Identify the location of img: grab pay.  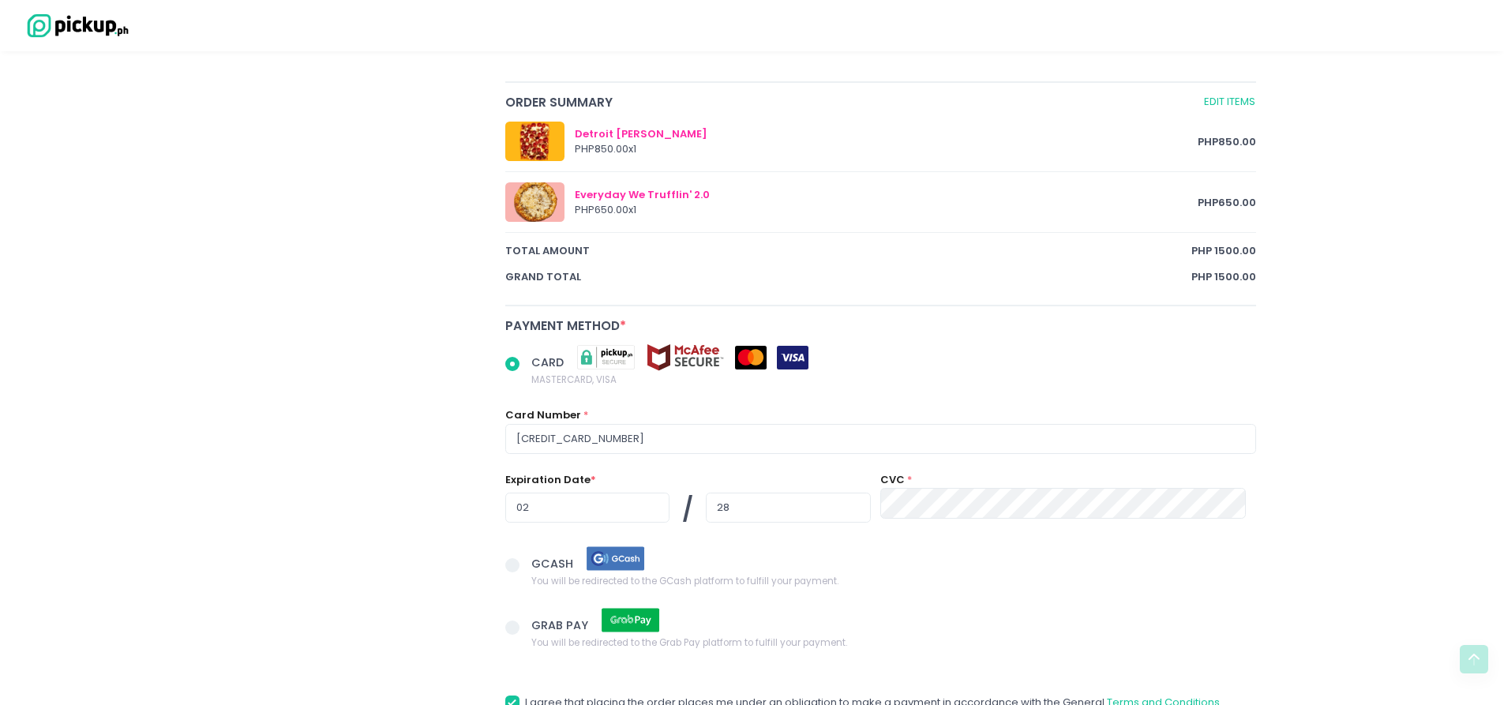
(631, 620).